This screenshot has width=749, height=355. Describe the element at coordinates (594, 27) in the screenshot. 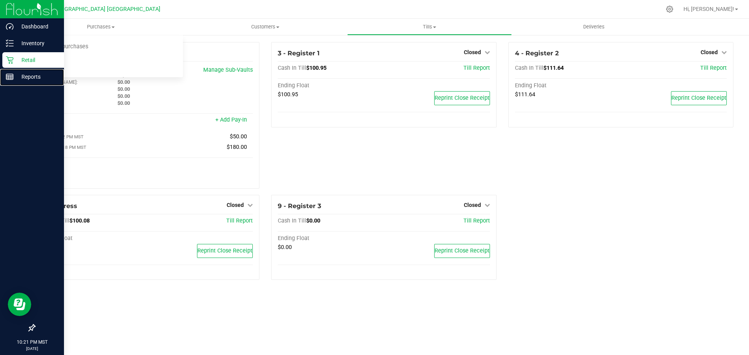

I see `a: Deliveries` at that location.